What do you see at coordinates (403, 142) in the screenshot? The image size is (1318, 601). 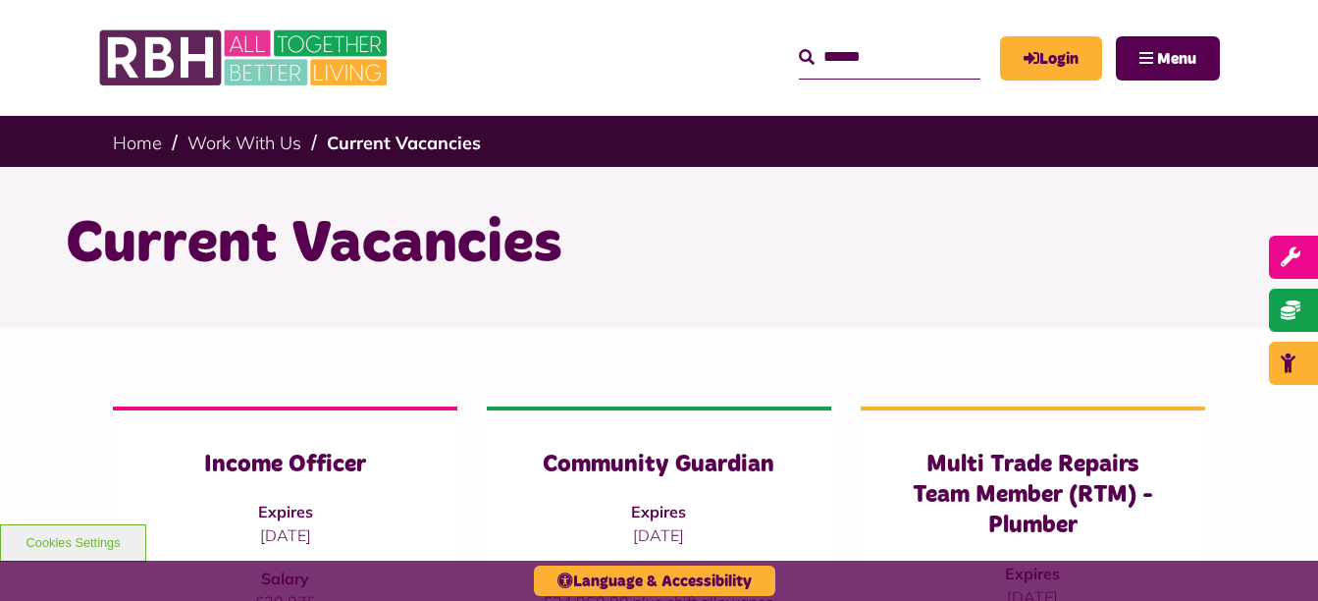 I see `a: Current Vacancies` at bounding box center [403, 142].